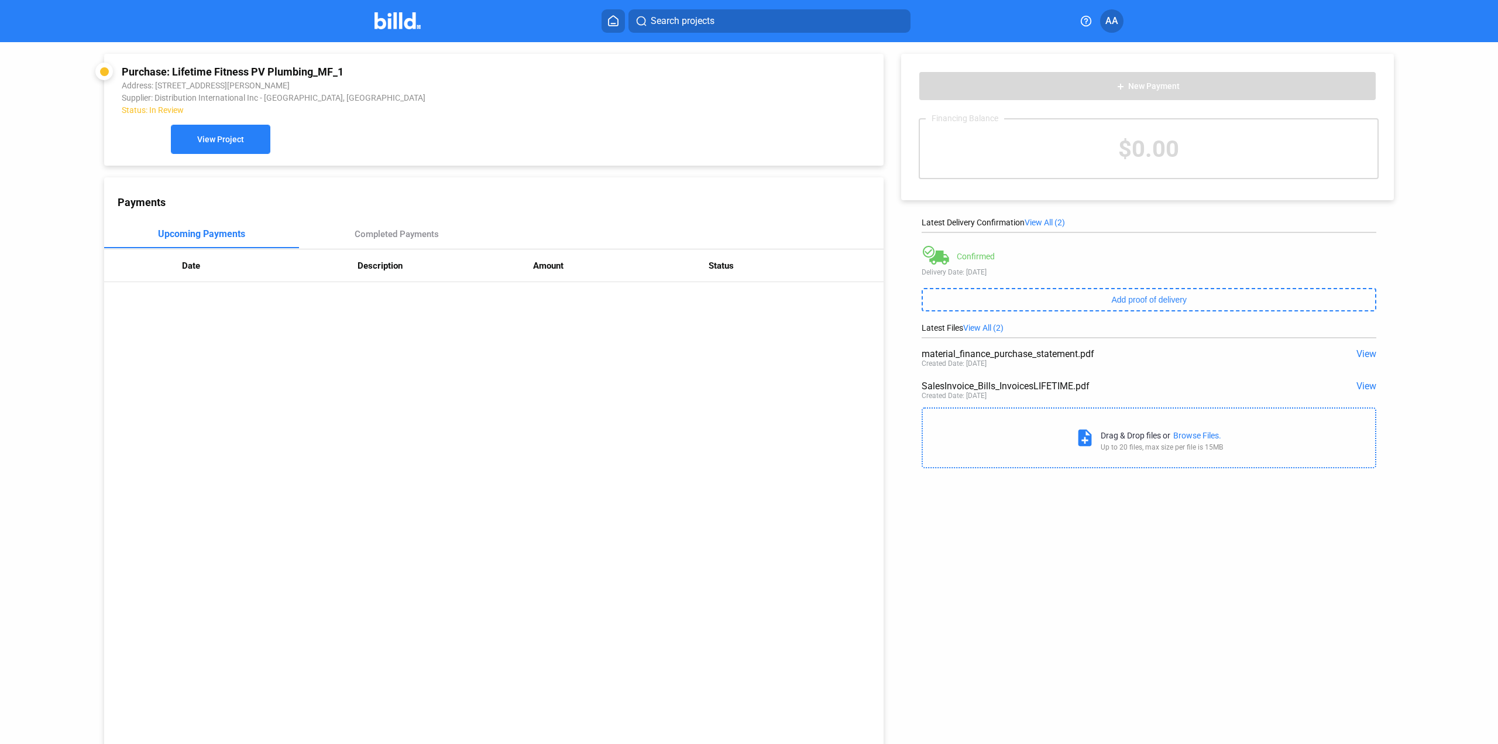 This screenshot has width=1498, height=744. Describe the element at coordinates (770, 21) in the screenshot. I see `button: Search projects` at that location.